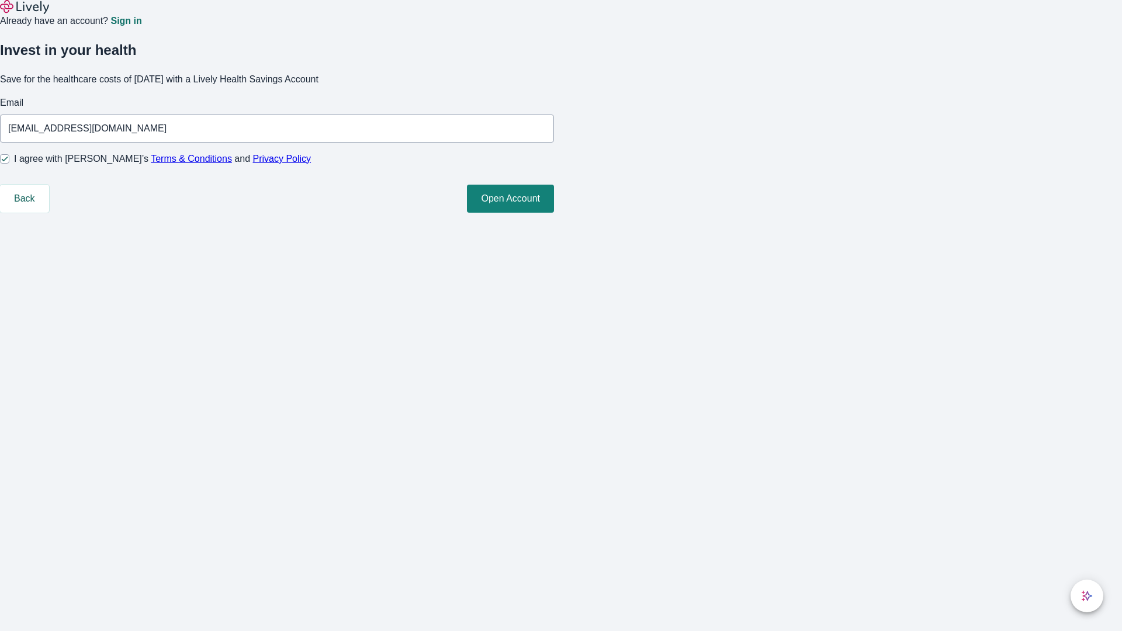 Image resolution: width=1122 pixels, height=631 pixels. Describe the element at coordinates (126, 21) in the screenshot. I see `div: Sign in` at that location.